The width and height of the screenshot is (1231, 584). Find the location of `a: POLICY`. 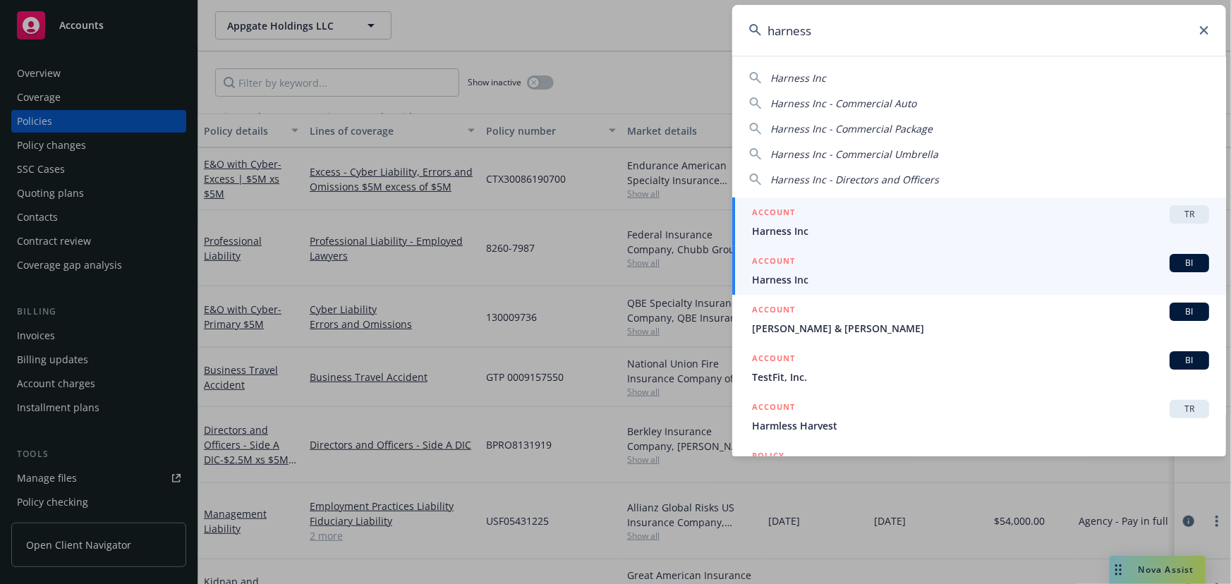

a: POLICY is located at coordinates (979, 471).